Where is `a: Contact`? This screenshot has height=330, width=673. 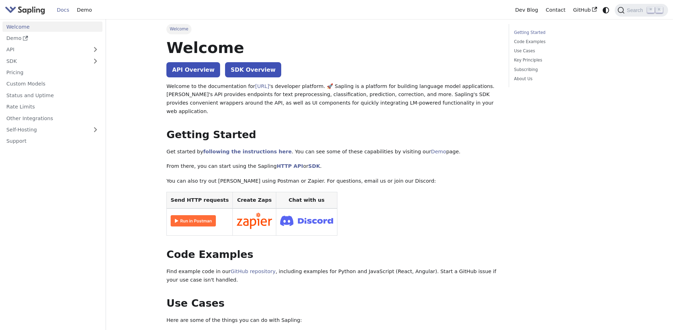
a: Contact is located at coordinates (556, 10).